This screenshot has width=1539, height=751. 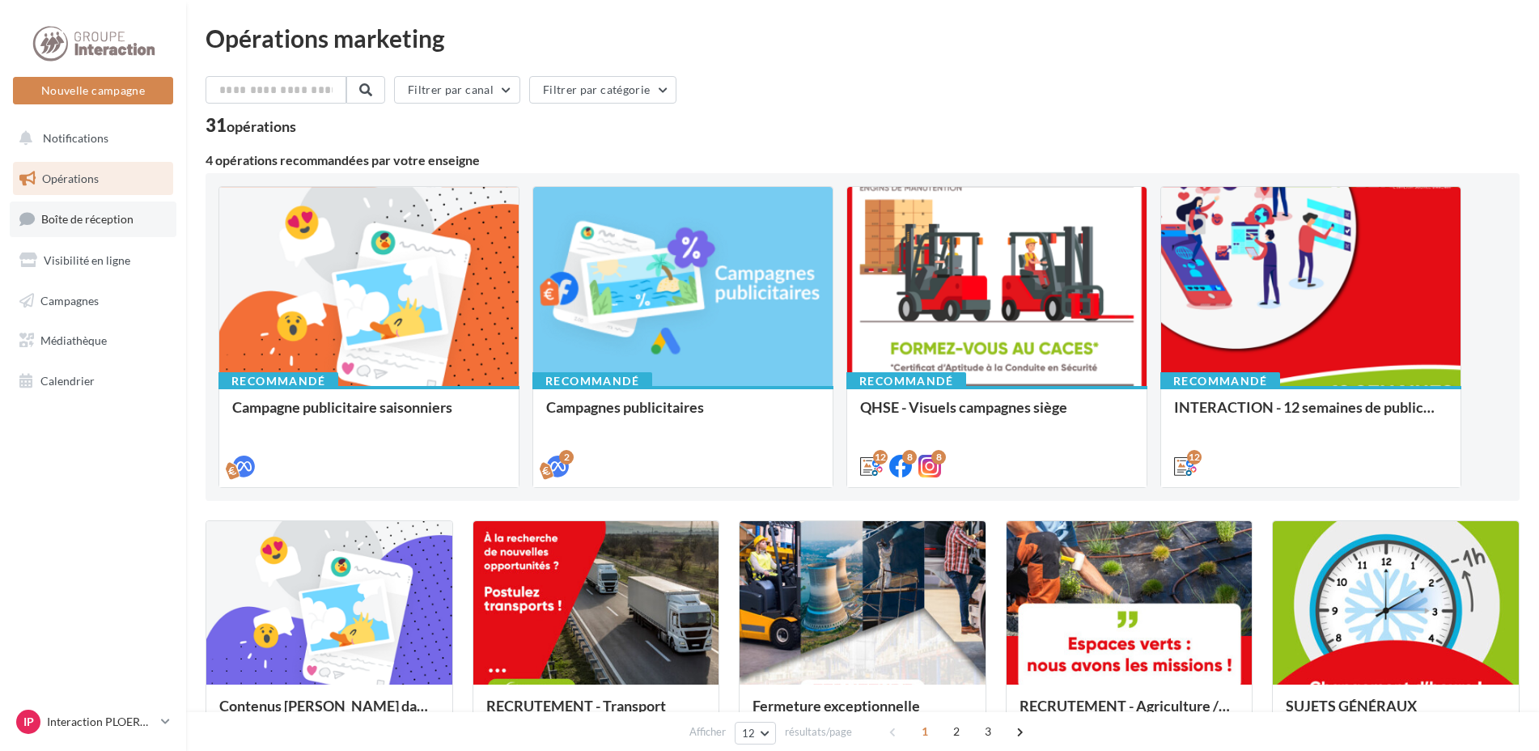 What do you see at coordinates (261, 126) in the screenshot?
I see `div: opérations` at bounding box center [261, 126].